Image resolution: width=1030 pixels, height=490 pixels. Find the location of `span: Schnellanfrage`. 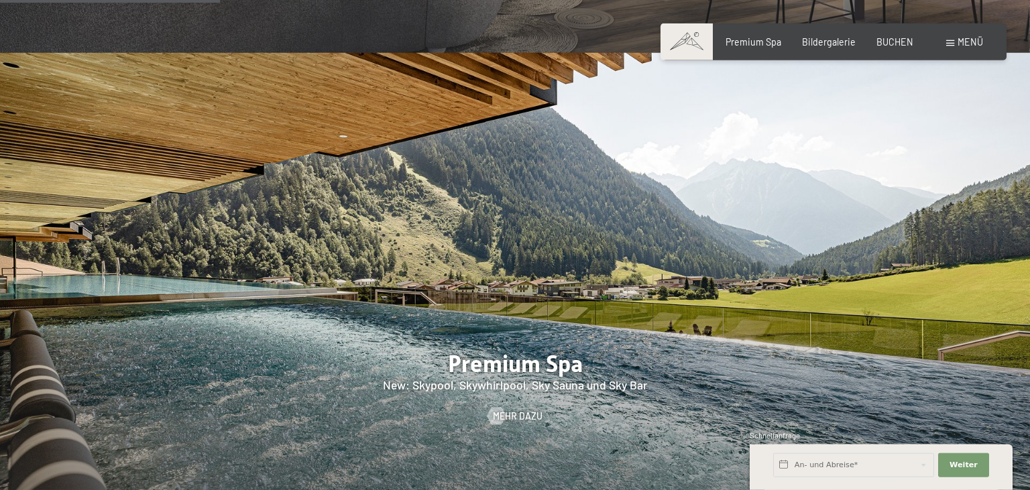

span: Schnellanfrage is located at coordinates (774, 435).